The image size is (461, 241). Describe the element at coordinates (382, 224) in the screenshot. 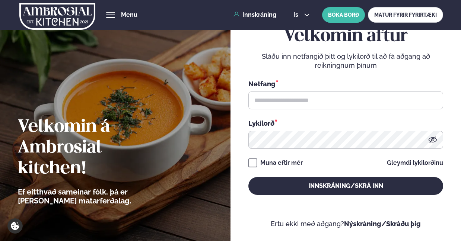

I see `a: Nýskráning/Skráðu þig` at that location.